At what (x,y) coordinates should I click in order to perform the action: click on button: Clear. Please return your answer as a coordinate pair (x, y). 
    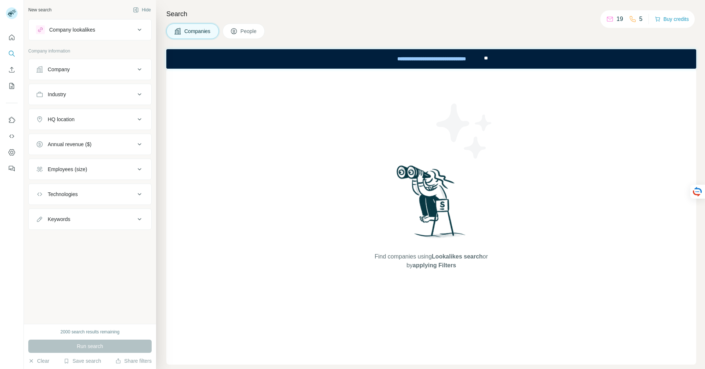
    Looking at the image, I should click on (39, 361).